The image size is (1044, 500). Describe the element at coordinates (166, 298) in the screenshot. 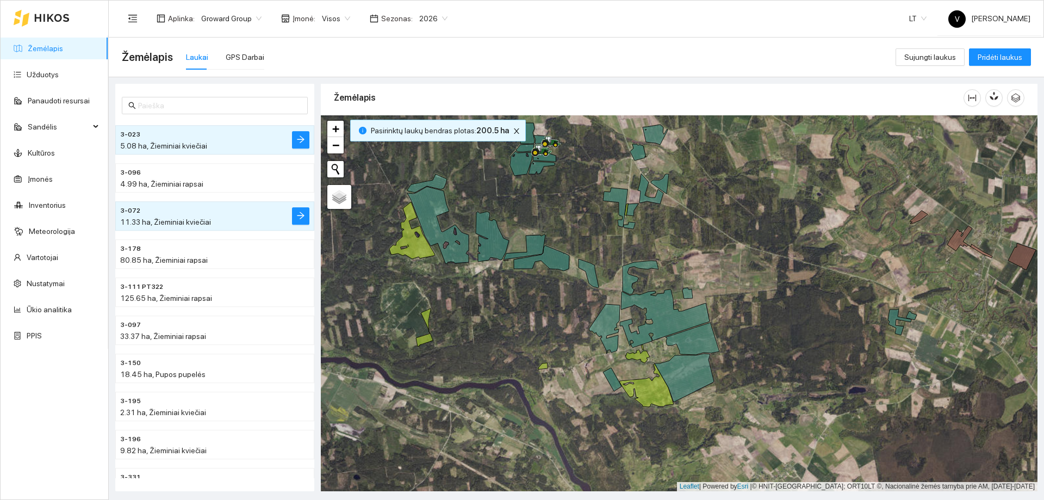

I see `span: 125.65 ha, Žieminiai rapsai` at that location.